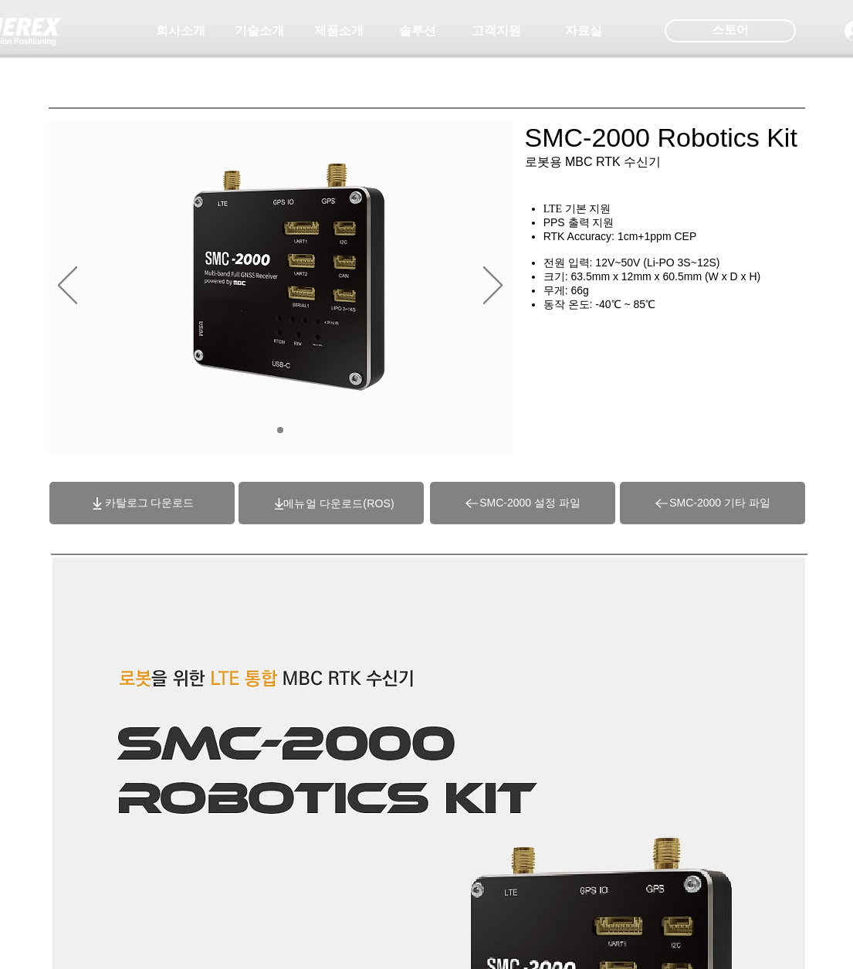  Describe the element at coordinates (338, 503) in the screenshot. I see `span: (ROS)메뉴얼 다운로드` at that location.